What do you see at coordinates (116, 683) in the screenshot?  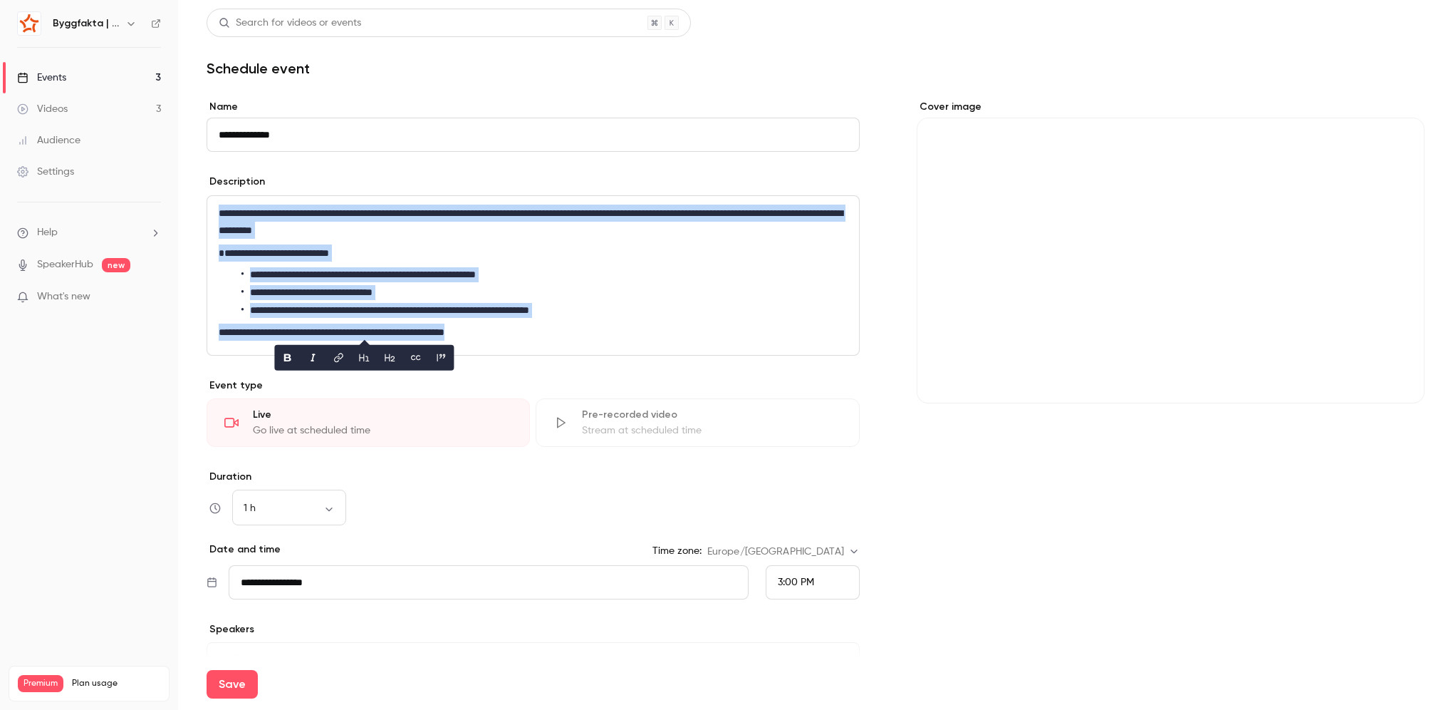 I see `span: Plan usage` at bounding box center [116, 683].